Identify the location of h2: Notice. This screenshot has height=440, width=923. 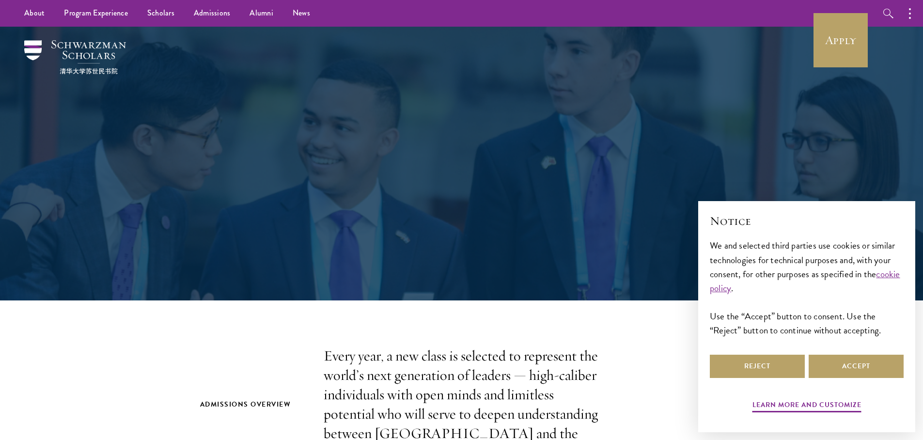
(807, 221).